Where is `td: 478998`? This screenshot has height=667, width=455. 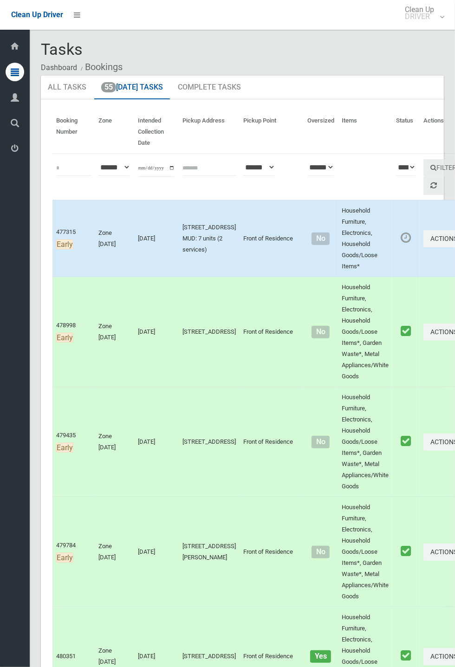
td: 478998 is located at coordinates (73, 332).